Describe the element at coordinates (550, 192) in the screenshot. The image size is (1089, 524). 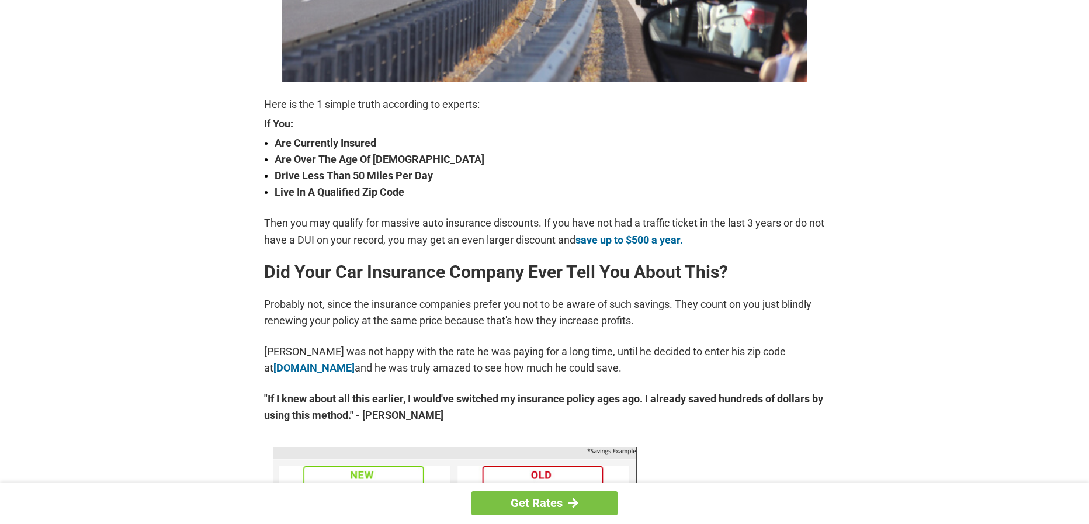
I see `strong: Live In A Qualified Zip Code` at that location.